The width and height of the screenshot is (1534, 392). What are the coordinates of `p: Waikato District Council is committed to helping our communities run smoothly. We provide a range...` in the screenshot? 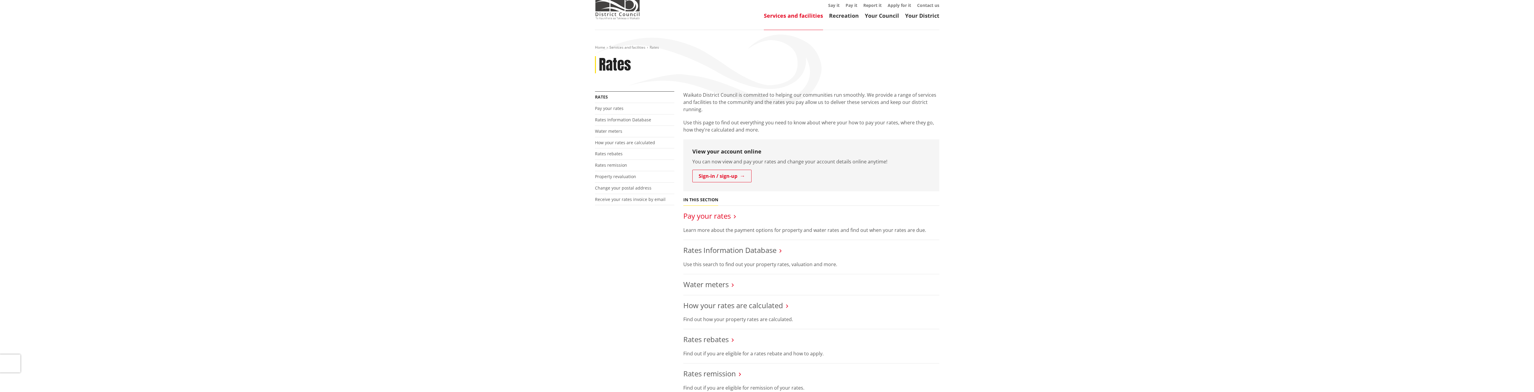 It's located at (812, 102).